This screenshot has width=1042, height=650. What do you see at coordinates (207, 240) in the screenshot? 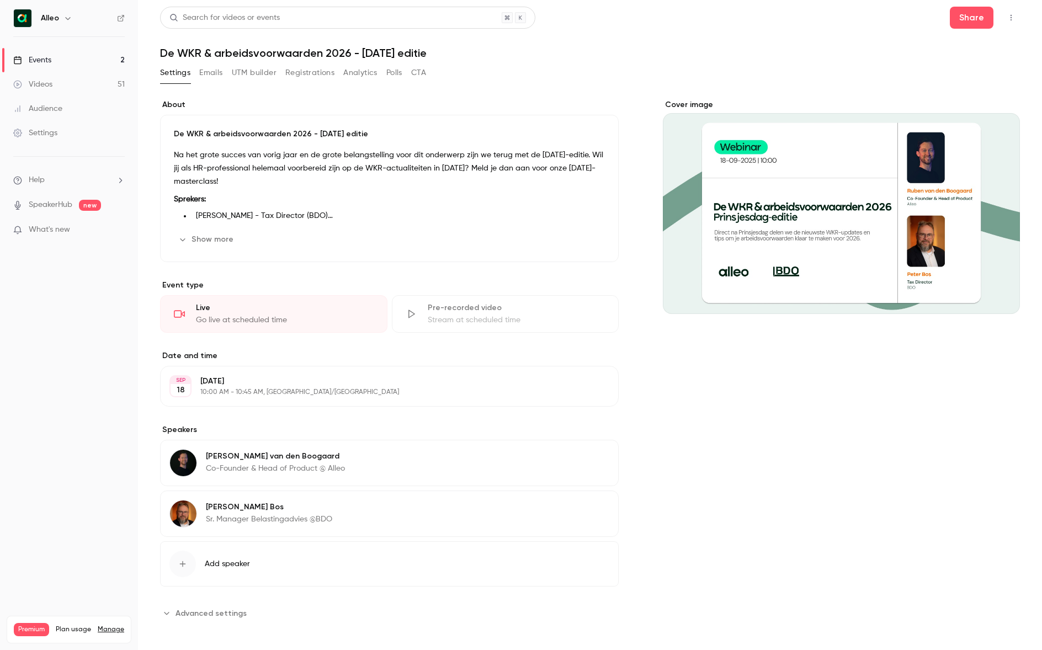
I see `button: Show more` at bounding box center [207, 240].